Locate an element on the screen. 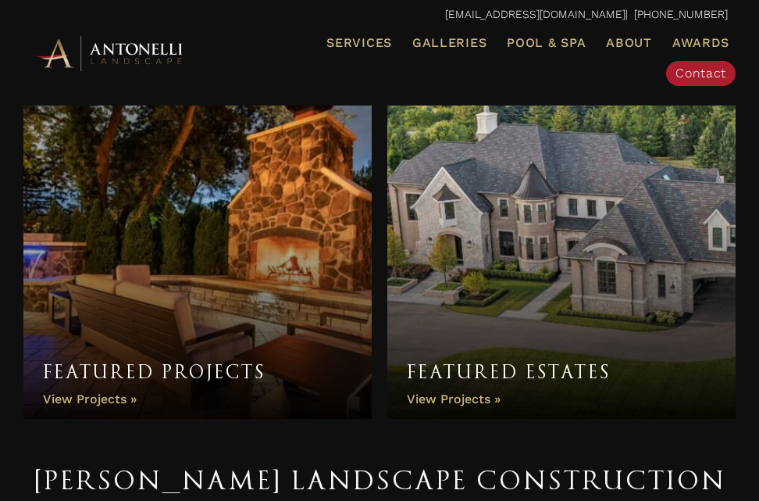 The width and height of the screenshot is (759, 501). span: Pool & Spa is located at coordinates (546, 42).